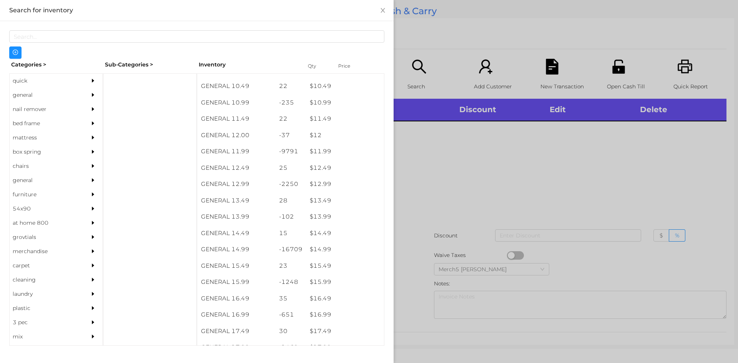 The width and height of the screenshot is (738, 363). What do you see at coordinates (345, 201) in the screenshot?
I see `div: $ 13.49` at bounding box center [345, 201].